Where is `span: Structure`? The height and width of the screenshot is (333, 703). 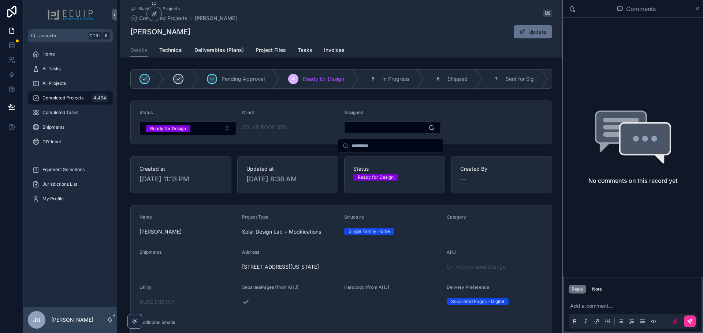 span: Structure is located at coordinates (354, 217).